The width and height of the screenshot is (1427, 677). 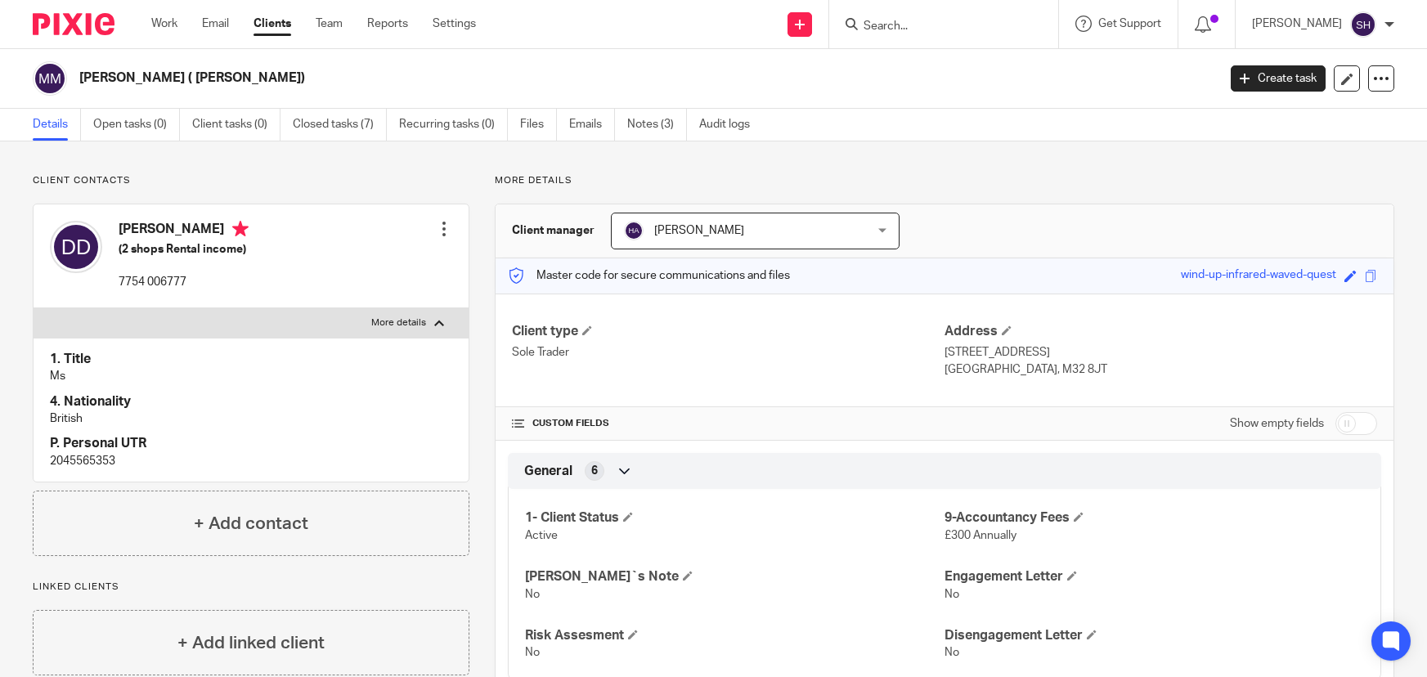 I want to click on h4: Engagement Letter, so click(x=1154, y=576).